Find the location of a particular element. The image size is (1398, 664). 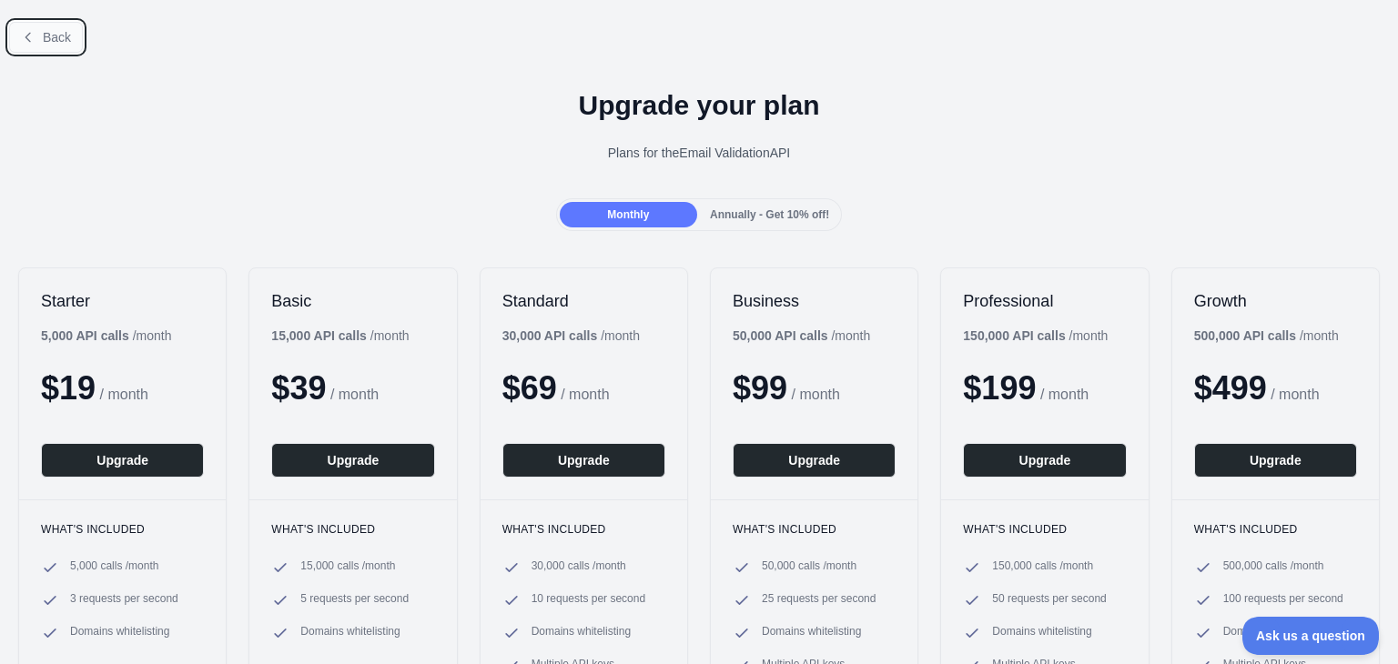

span: $ 69 is located at coordinates (530, 388).